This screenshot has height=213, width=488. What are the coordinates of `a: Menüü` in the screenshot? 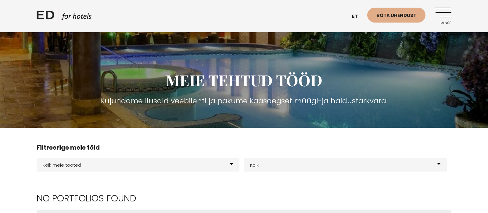 It's located at (443, 16).